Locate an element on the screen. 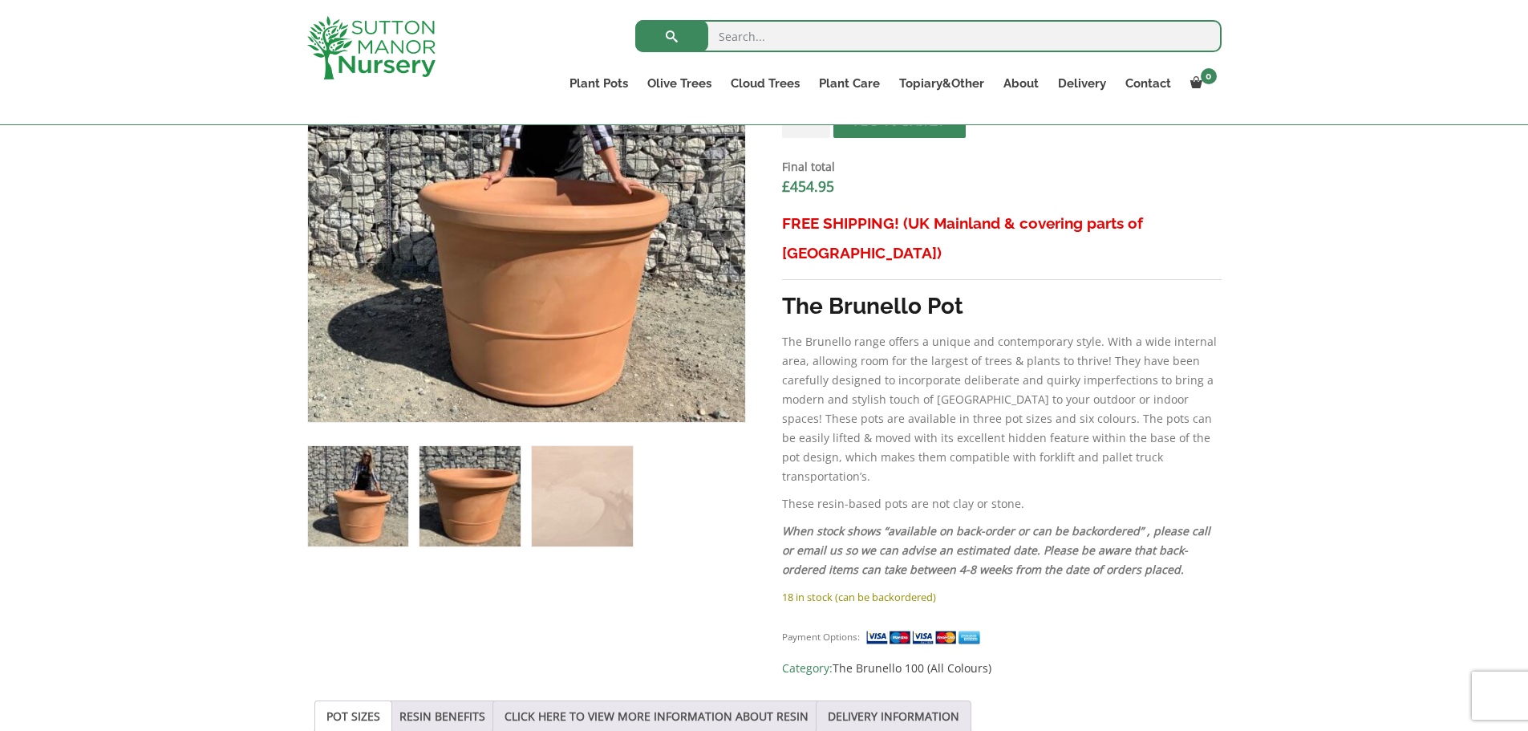 The width and height of the screenshot is (1528, 731). img: payment supported is located at coordinates (925, 637).